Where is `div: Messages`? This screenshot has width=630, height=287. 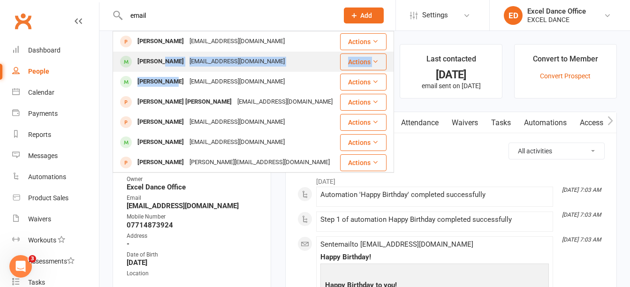
div: Messages is located at coordinates (43, 156).